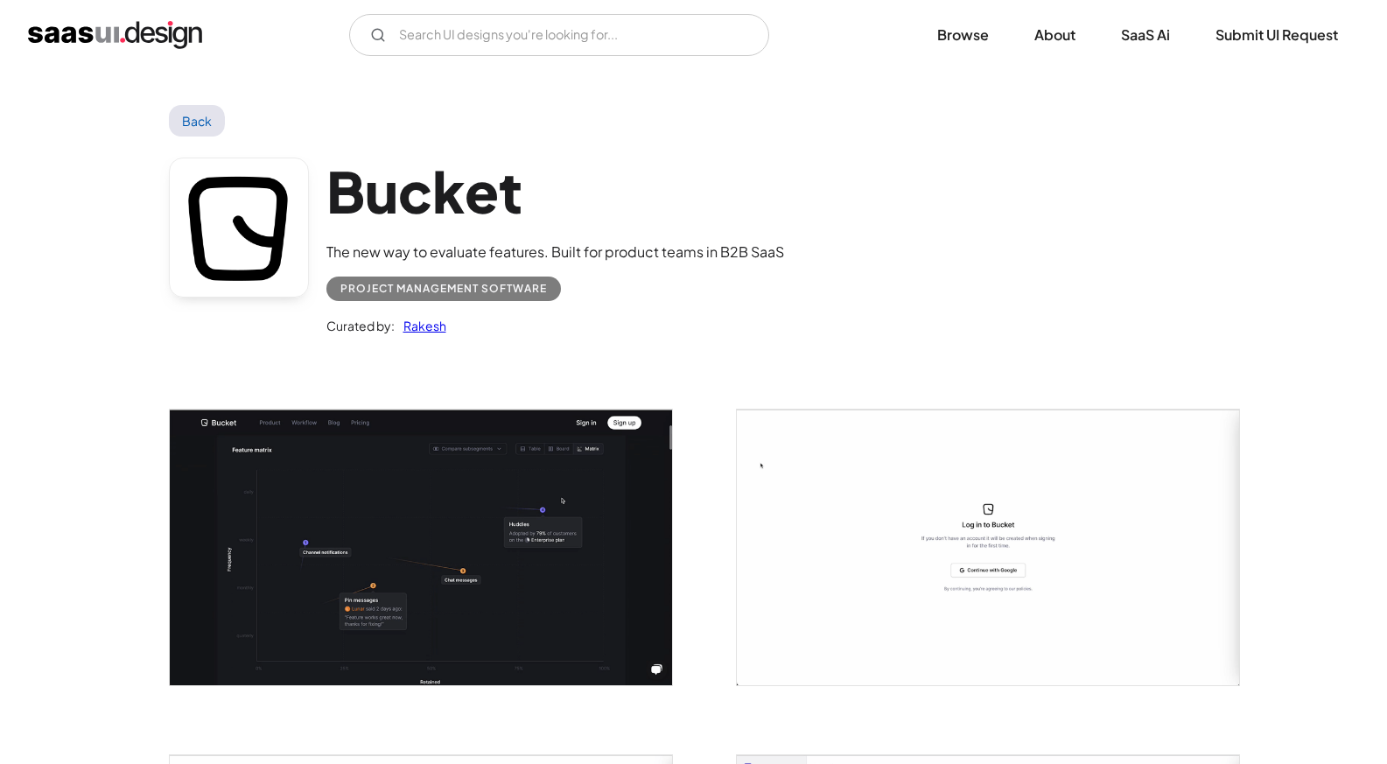  What do you see at coordinates (115, 35) in the screenshot?
I see `a: home` at bounding box center [115, 35].